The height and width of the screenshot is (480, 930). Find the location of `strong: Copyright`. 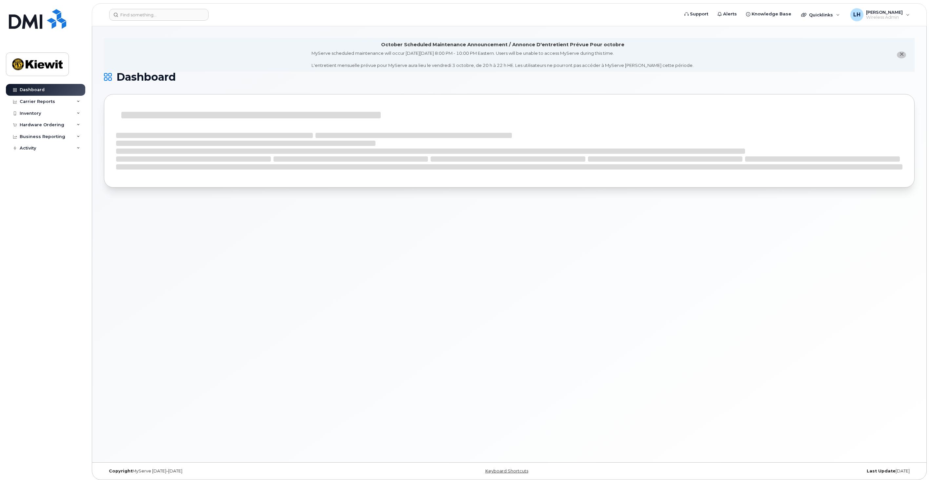

strong: Copyright is located at coordinates (121, 471).